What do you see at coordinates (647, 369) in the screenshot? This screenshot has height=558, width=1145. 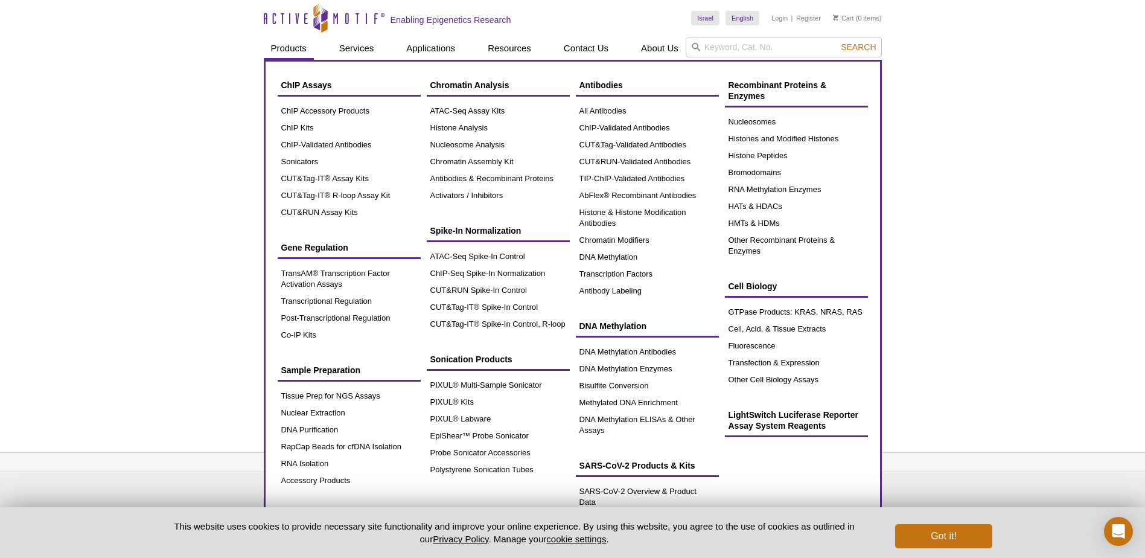 I see `a: DNA Methylation Enzymes` at bounding box center [647, 369].